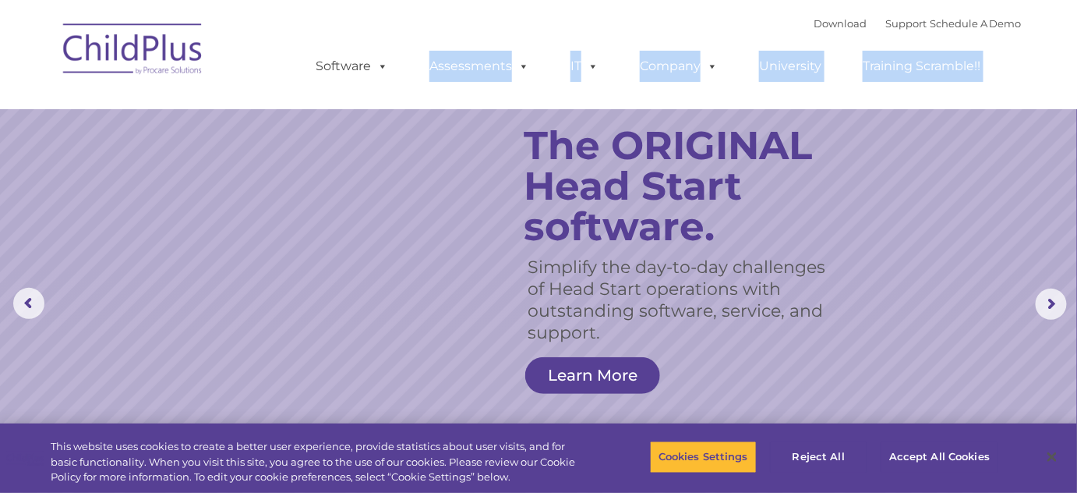 This screenshot has height=493, width=1077. Describe the element at coordinates (703, 457) in the screenshot. I see `button: Cookies Settings` at that location.